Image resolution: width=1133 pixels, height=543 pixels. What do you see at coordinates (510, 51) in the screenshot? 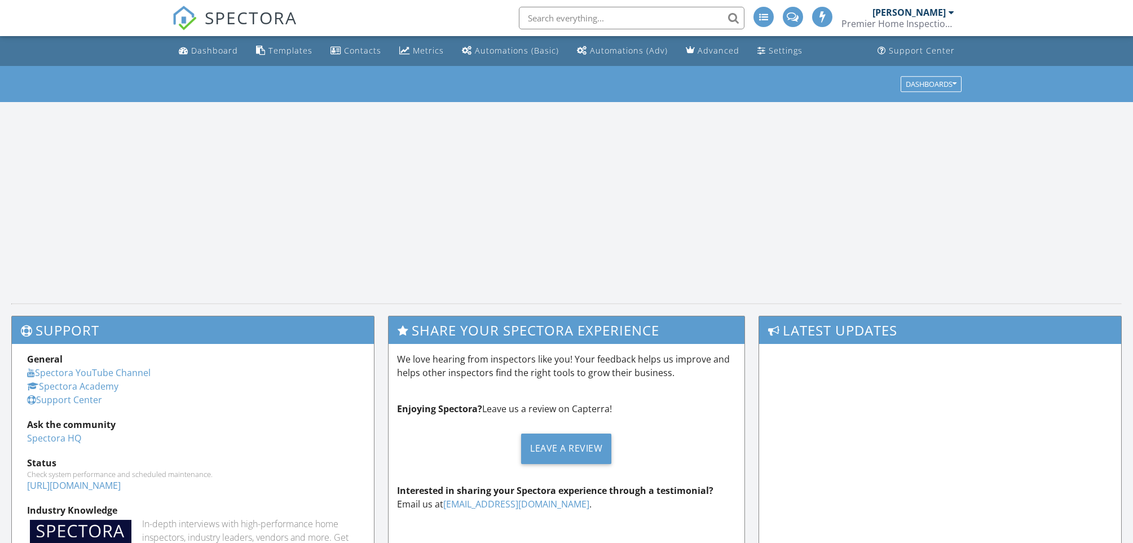
I see `a: Automations (Basic)` at bounding box center [510, 51].